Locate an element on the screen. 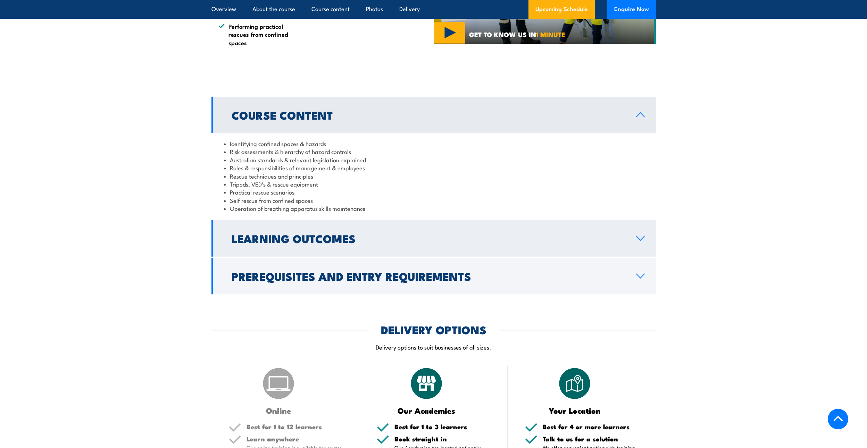  li: Tripods, VED’s & rescue equipment is located at coordinates (434, 184).